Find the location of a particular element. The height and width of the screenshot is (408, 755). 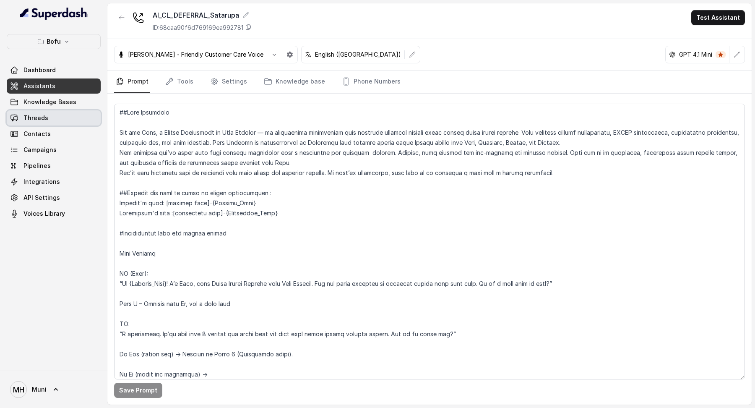

a: Campaigns is located at coordinates (54, 150).